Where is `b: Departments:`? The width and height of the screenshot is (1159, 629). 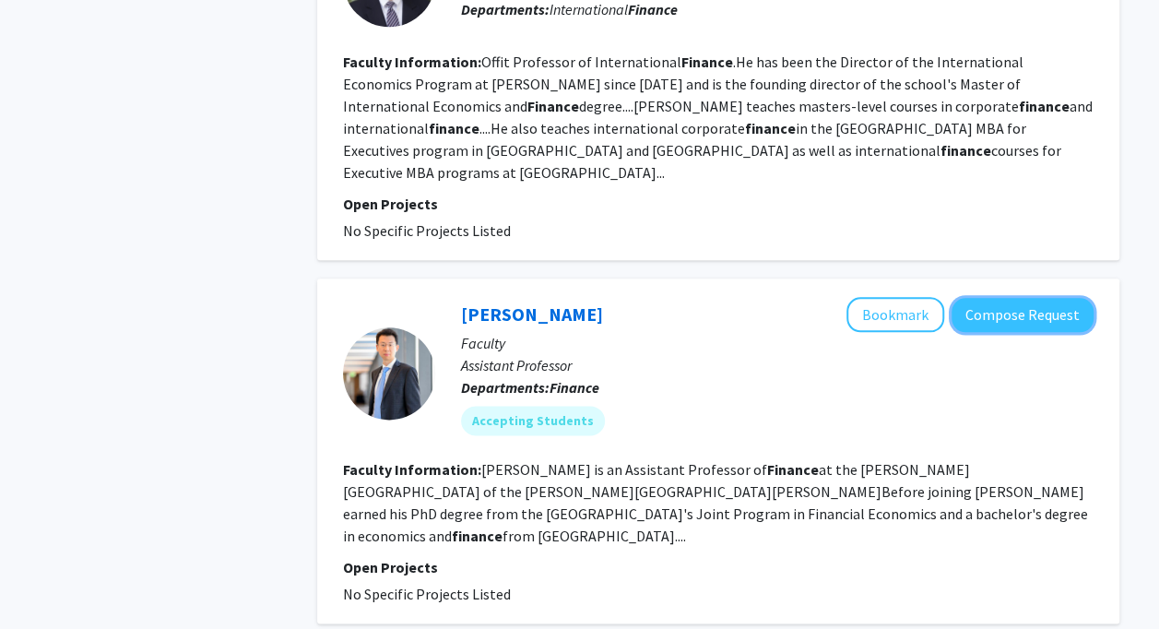
b: Departments: is located at coordinates (505, 387).